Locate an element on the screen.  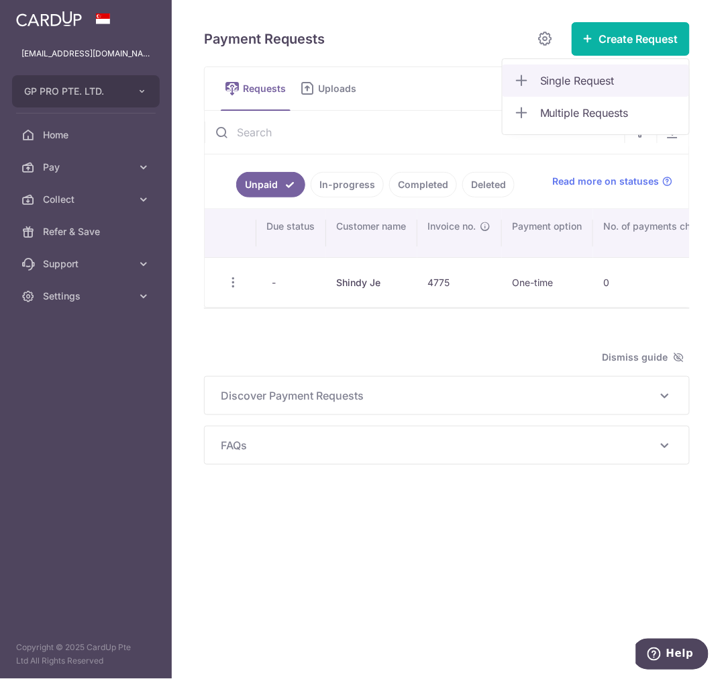
h5: Payment Requests is located at coordinates (264, 39).